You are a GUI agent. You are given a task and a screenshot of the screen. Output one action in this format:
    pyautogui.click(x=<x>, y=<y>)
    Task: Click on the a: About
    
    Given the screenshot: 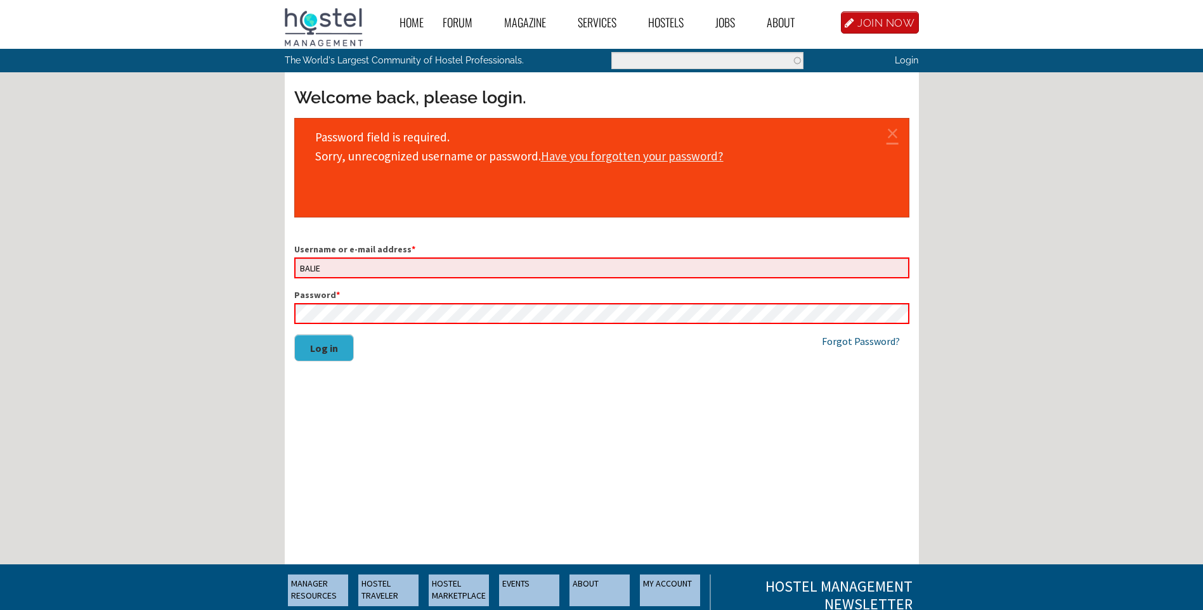 What is the action you would take?
    pyautogui.click(x=787, y=22)
    